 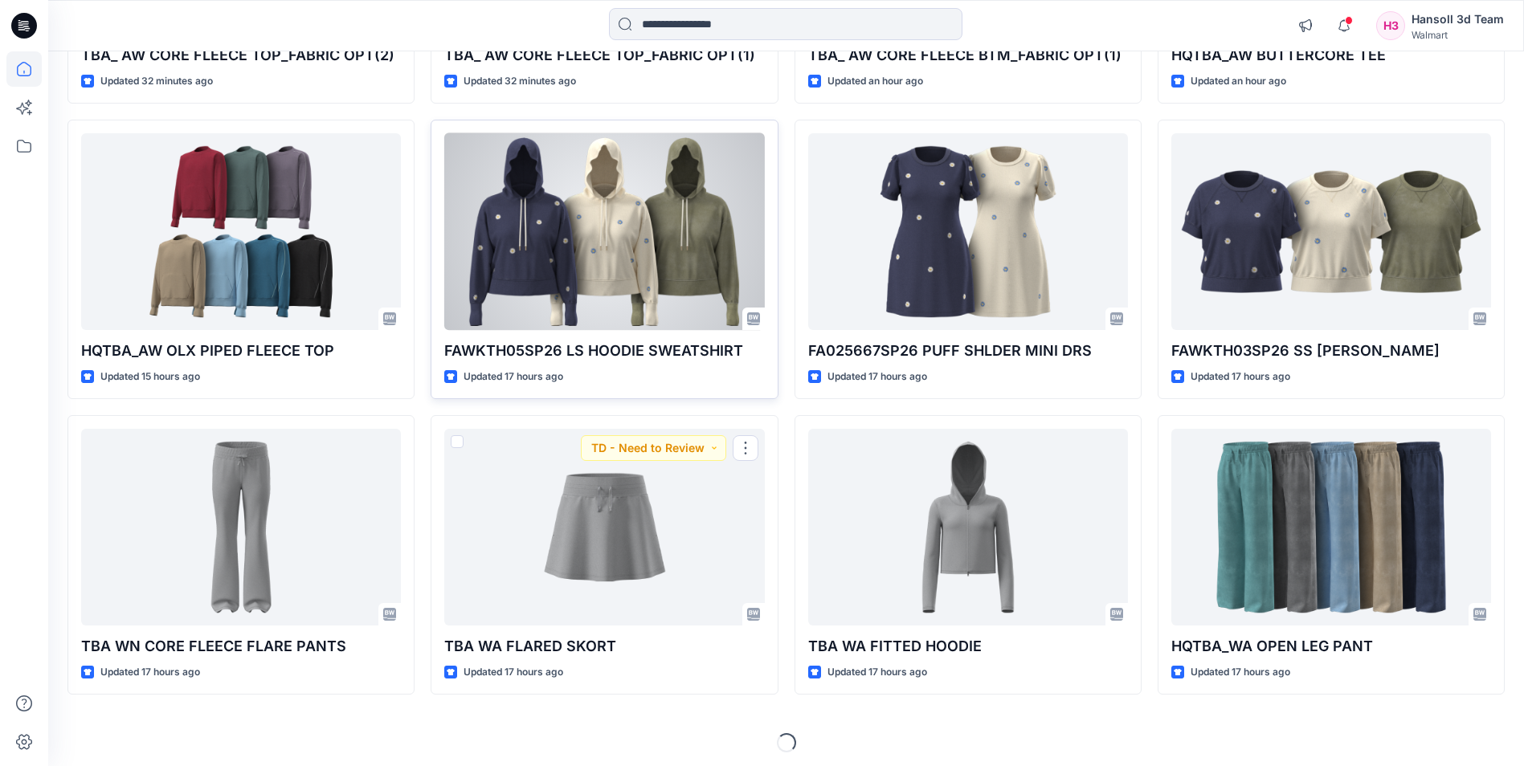 I want to click on p: TBA_ AW CORE FLEECE BTM_FABRIC OPT(1), so click(x=968, y=55).